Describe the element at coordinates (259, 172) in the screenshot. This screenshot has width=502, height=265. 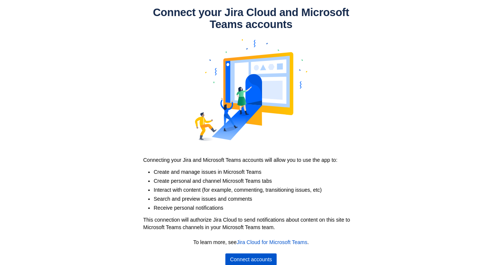
I see `li: Create and manage issues in Microsoft Teams` at that location.